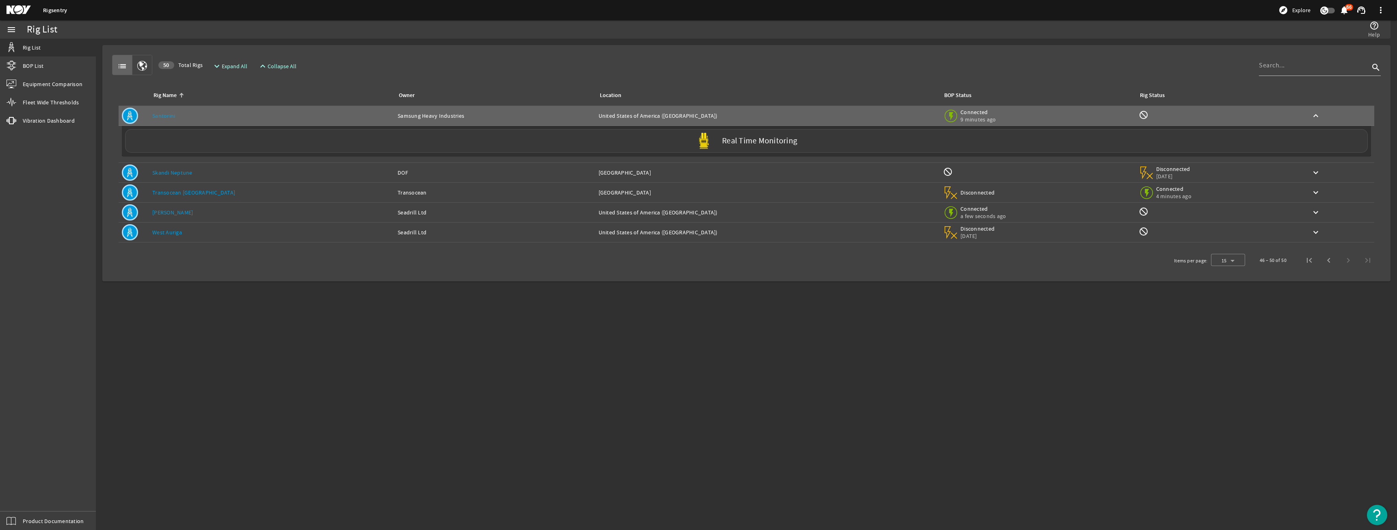  I want to click on span: Rig List, so click(32, 48).